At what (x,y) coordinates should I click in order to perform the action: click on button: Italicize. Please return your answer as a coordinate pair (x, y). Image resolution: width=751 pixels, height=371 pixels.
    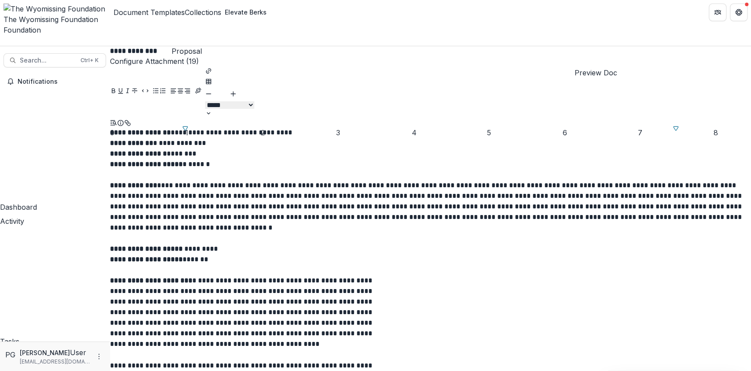
    Looking at the image, I should click on (128, 91).